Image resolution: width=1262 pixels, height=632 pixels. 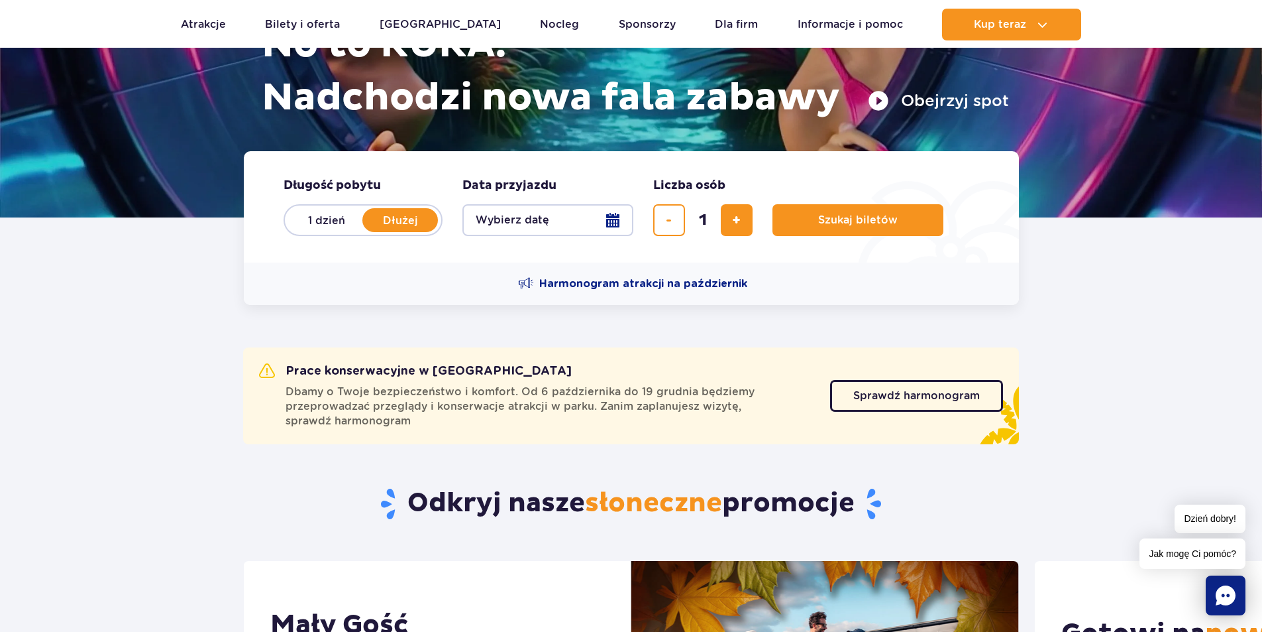 What do you see at coordinates (632, 207) in the screenshot?
I see `form: Planowanie wizyty w Park of Poland` at bounding box center [632, 207].